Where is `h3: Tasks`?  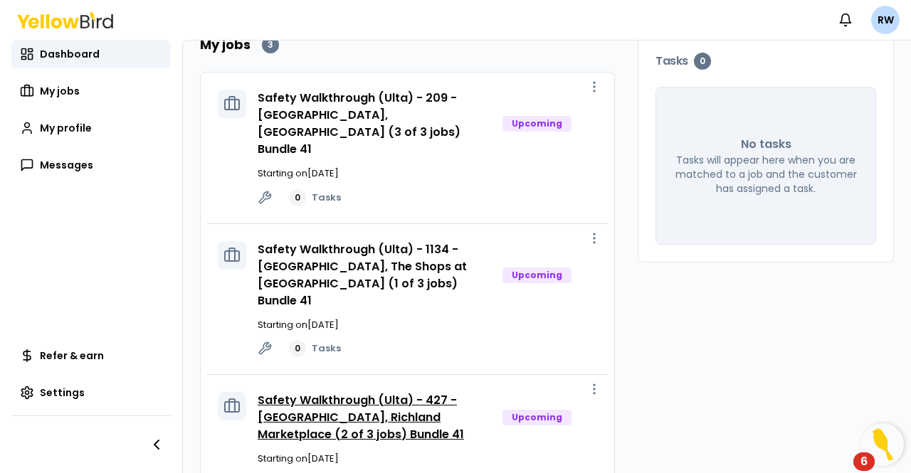 h3: Tasks is located at coordinates (766, 61).